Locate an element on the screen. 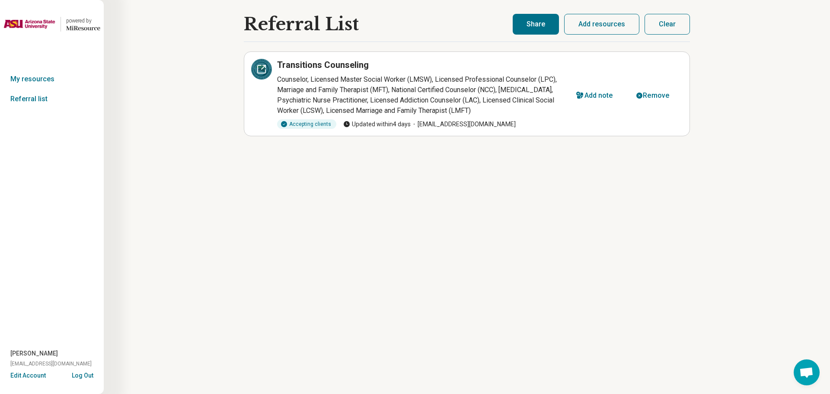 The width and height of the screenshot is (830, 394). button: Add note is located at coordinates (596, 96).